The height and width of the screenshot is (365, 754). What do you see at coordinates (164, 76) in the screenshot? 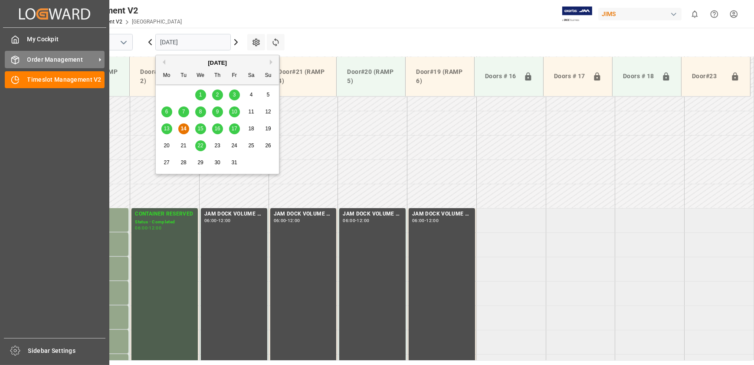
I see `div: Door#24 (RAMP 2)` at bounding box center [164, 76].